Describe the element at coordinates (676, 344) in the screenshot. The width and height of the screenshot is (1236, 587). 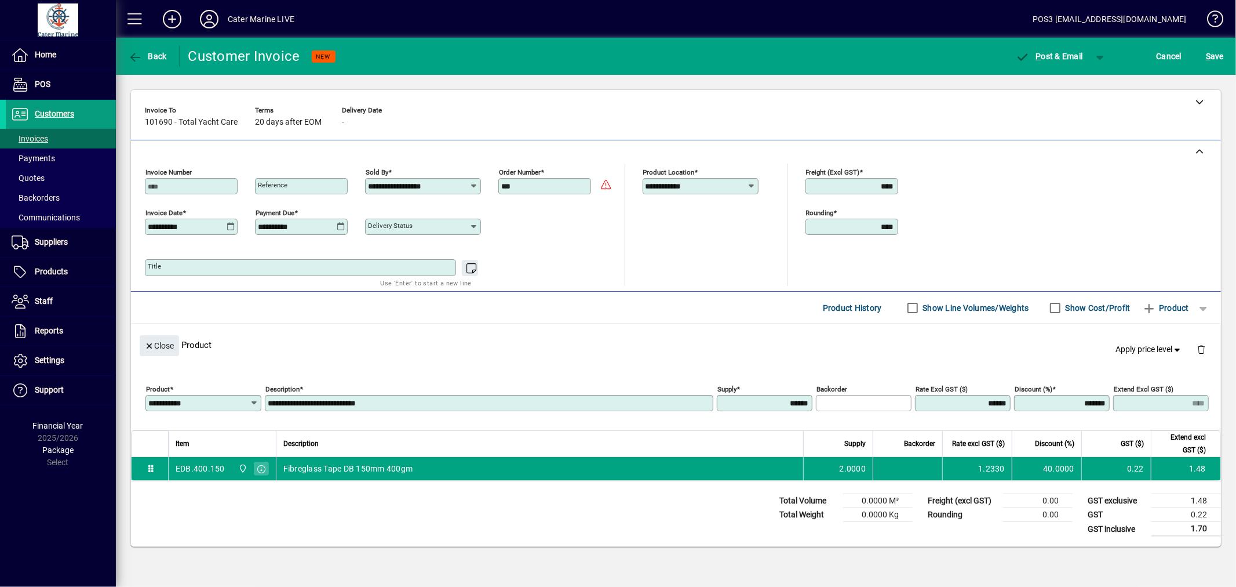
I see `div: Product` at that location.